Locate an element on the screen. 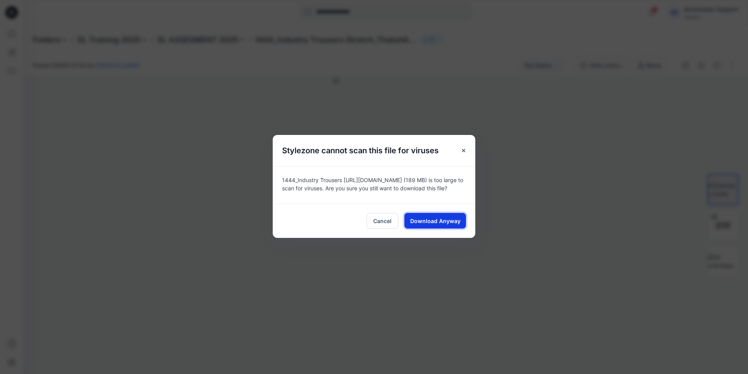 The width and height of the screenshot is (748, 374). span: Download Anyway is located at coordinates (435, 221).